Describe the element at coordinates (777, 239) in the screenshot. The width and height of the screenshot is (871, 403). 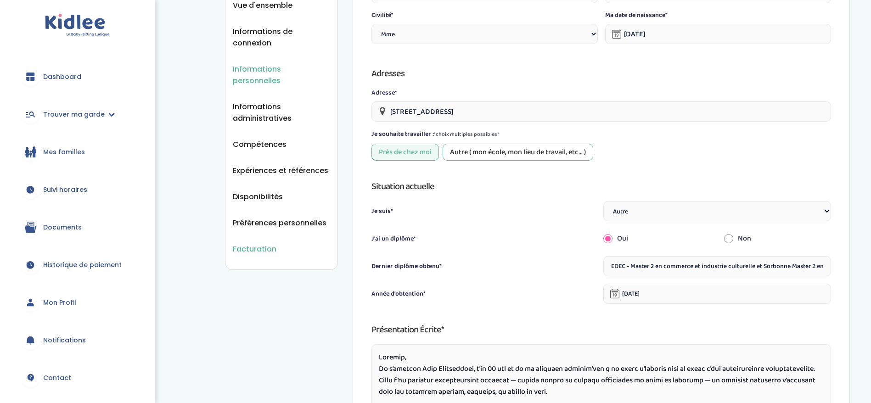
I see `div: Non` at that location.